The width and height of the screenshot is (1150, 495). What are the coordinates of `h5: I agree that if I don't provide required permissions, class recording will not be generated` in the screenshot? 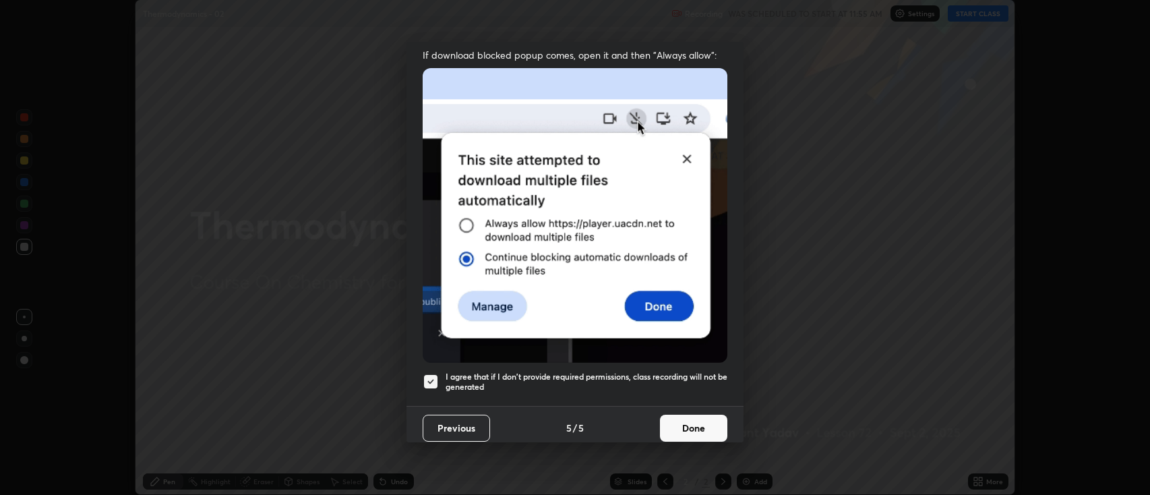 It's located at (586, 381).